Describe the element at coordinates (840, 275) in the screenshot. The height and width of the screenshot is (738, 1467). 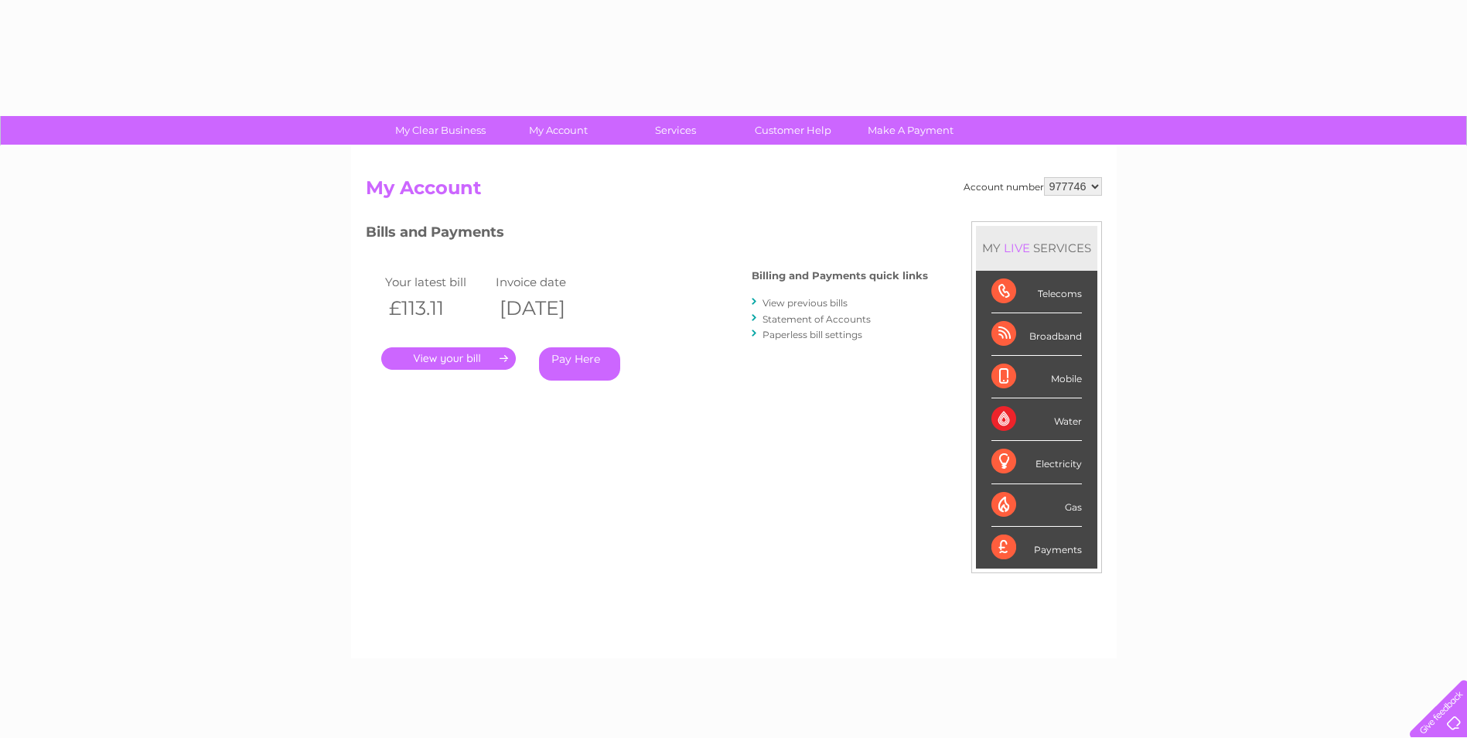
I see `h4: Billing and Payments quick links` at that location.